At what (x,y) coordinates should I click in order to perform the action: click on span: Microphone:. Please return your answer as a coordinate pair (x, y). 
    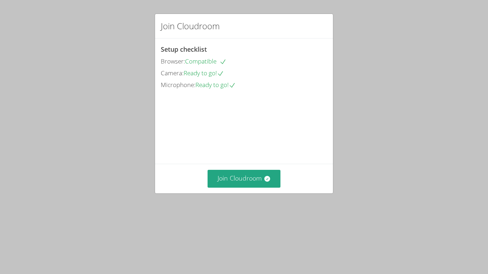
    Looking at the image, I should click on (178, 85).